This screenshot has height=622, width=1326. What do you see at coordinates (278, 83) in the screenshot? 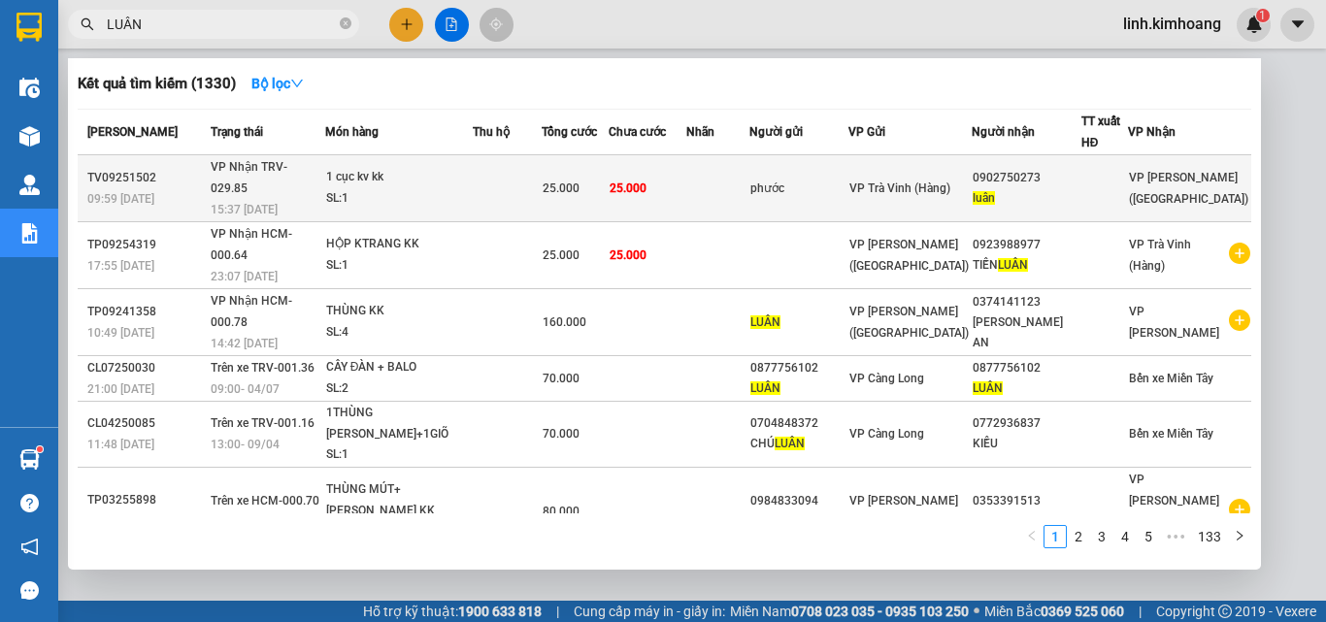
I see `button: Bộ lọcdown` at bounding box center [278, 83].